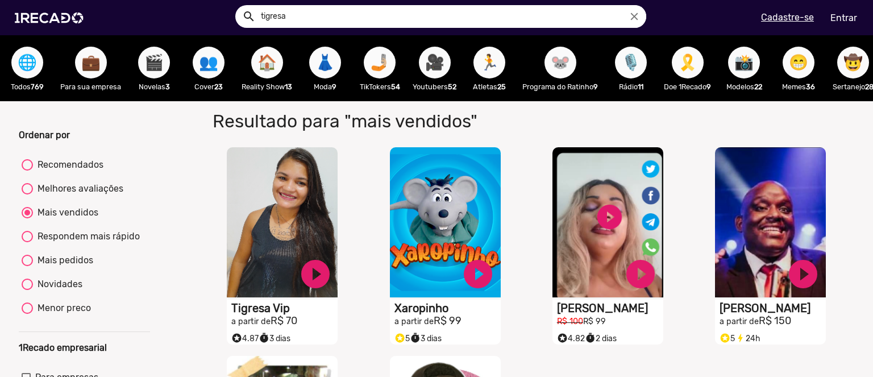  What do you see at coordinates (447, 308) in the screenshot?
I see `h1: Xaropinho` at bounding box center [447, 308].